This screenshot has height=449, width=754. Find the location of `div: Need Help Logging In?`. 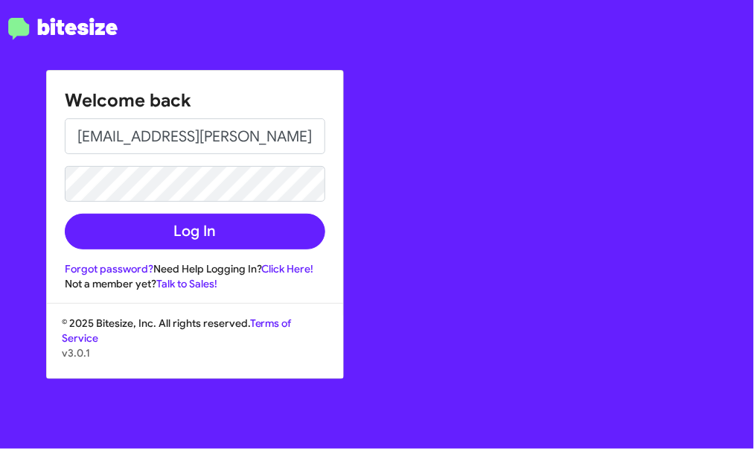

div: Need Help Logging In? is located at coordinates (195, 269).